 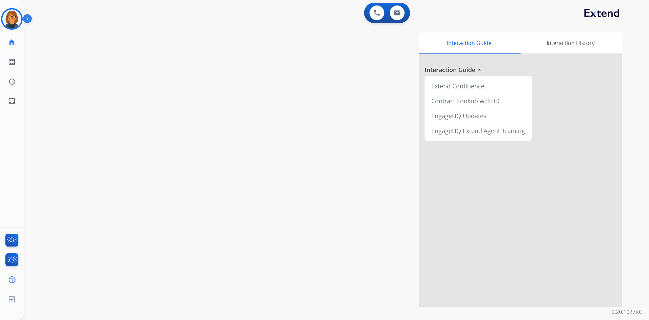 I want to click on div: Interaction Guide, so click(x=469, y=43).